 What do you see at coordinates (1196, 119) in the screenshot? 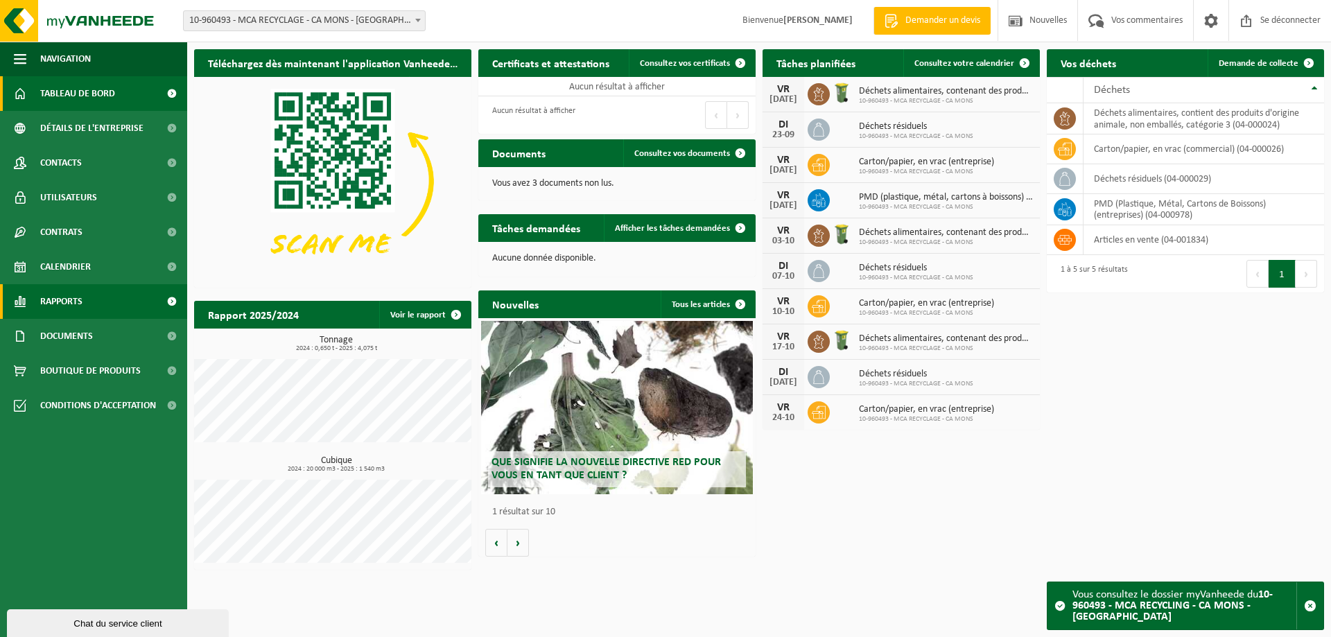
I see `font: déchets alimentaires, contient des produits d'origine animale, non emballés, catégorie 3 (04-000024)` at bounding box center [1196, 119].